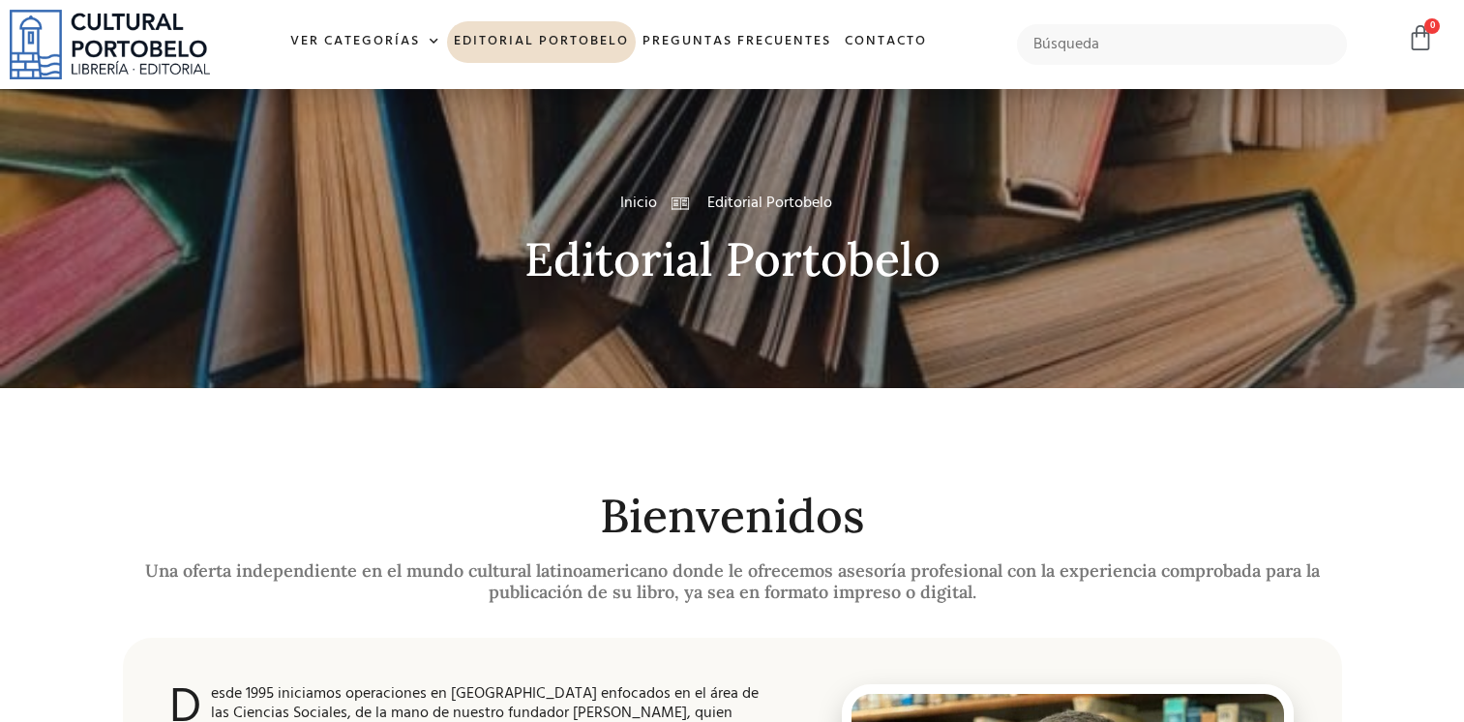 The width and height of the screenshot is (1464, 722). Describe the element at coordinates (767, 203) in the screenshot. I see `span: Editorial Portobelo` at that location.